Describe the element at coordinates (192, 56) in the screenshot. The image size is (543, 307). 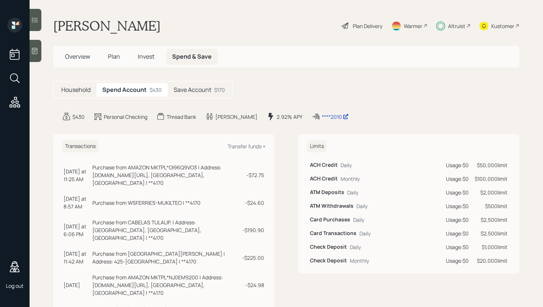
I see `span: Spend & Save` at that location.